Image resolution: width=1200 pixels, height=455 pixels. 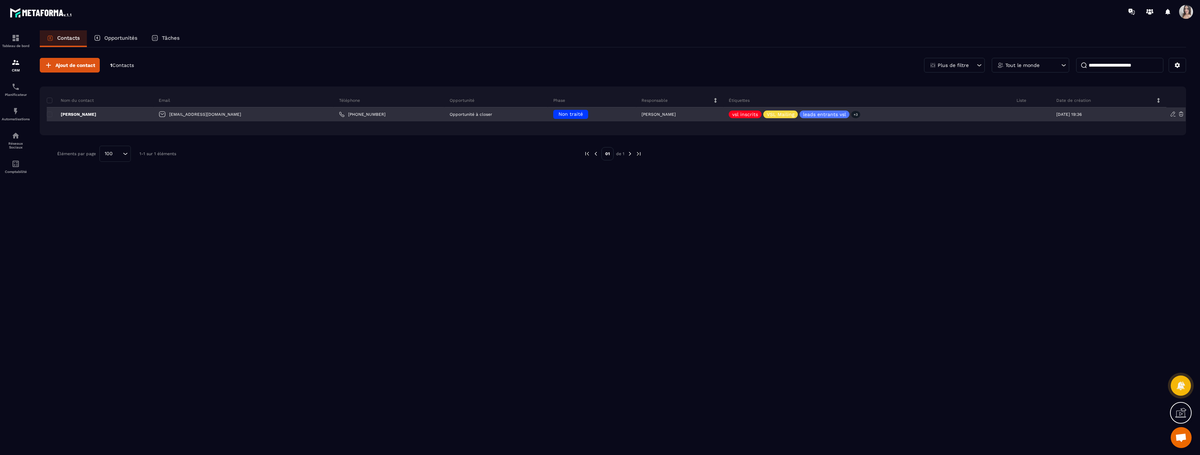 I want to click on img: scheduler, so click(x=16, y=87).